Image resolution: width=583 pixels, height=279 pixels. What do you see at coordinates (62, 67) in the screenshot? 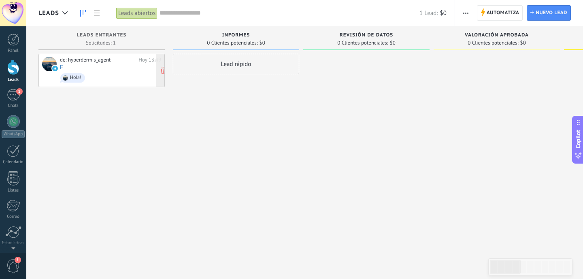
I see `a: F` at bounding box center [62, 67].